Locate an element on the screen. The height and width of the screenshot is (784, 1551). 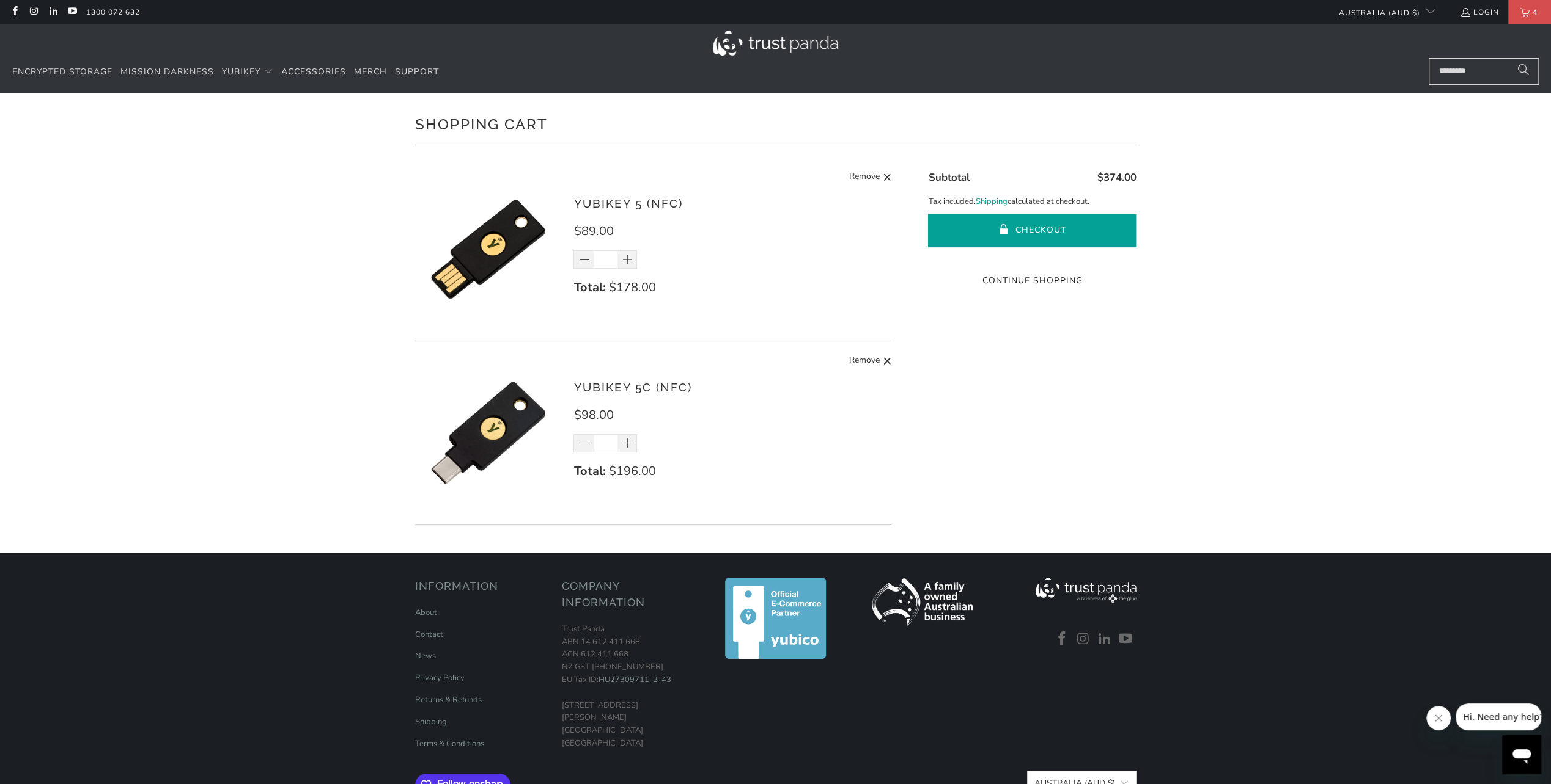
span: Encrypted Storage is located at coordinates (62, 71).